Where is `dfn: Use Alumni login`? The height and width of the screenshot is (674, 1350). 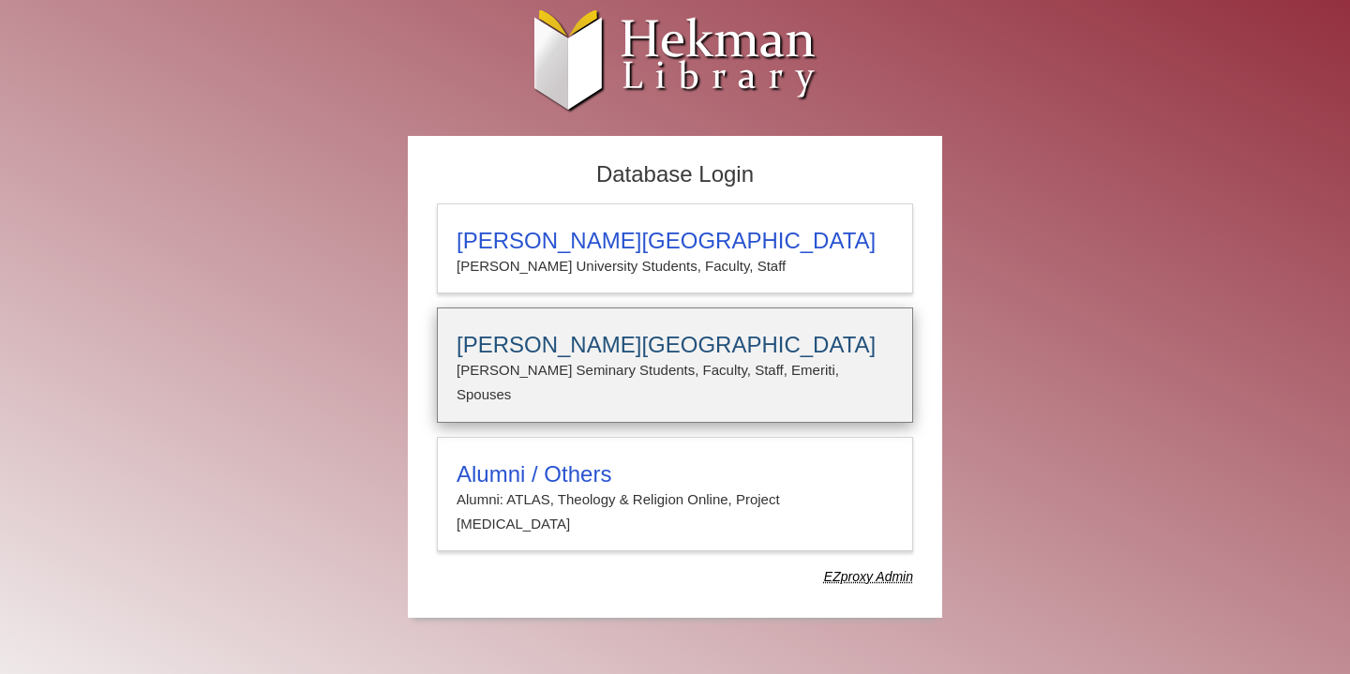
dfn: Use Alumni login is located at coordinates (868, 576).